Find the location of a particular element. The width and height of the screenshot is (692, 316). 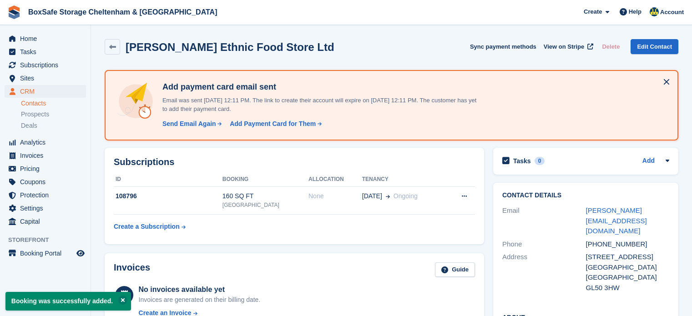

div: 0 is located at coordinates (540, 161).